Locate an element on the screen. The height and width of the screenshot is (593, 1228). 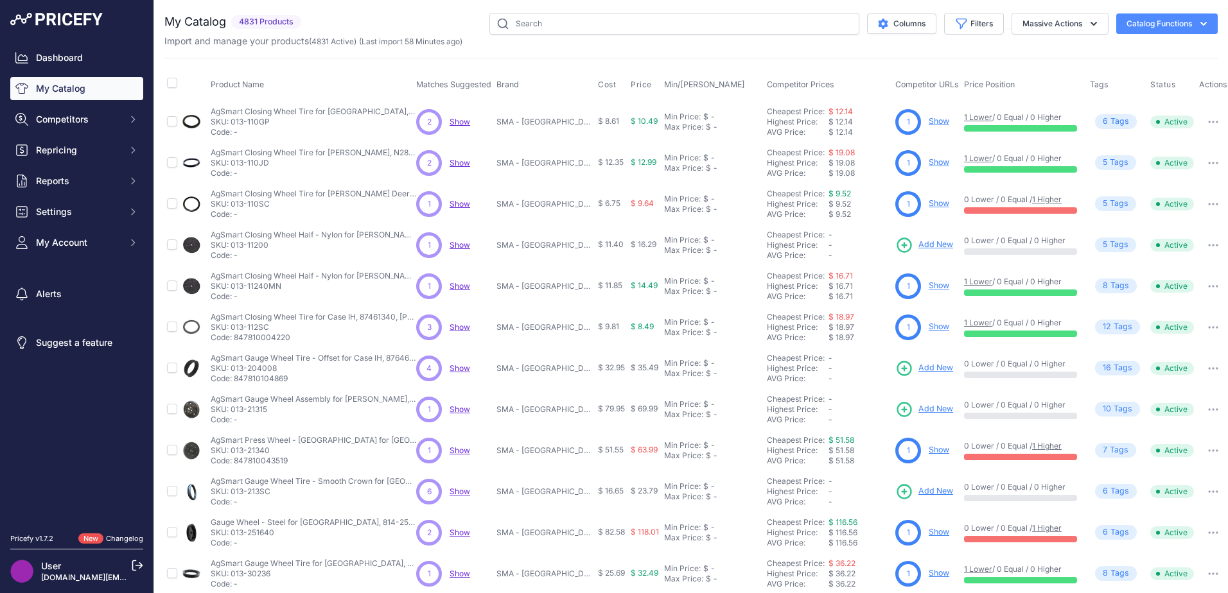
img: Pricefy Logo is located at coordinates (56, 19).